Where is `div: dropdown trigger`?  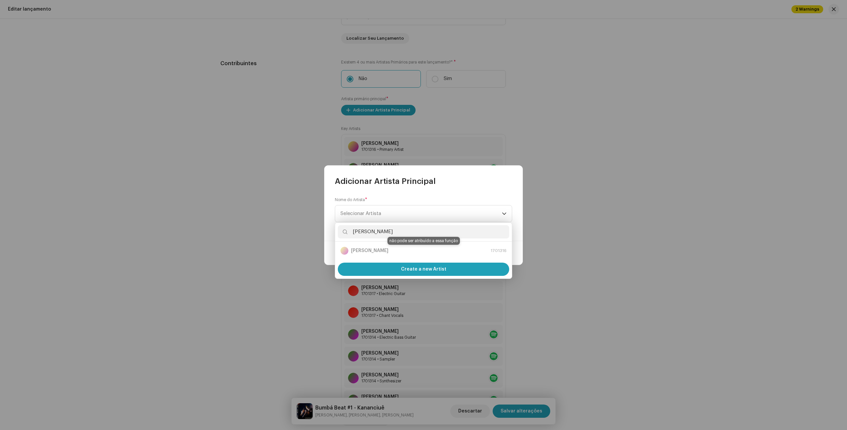
div: dropdown trigger is located at coordinates (504, 214).